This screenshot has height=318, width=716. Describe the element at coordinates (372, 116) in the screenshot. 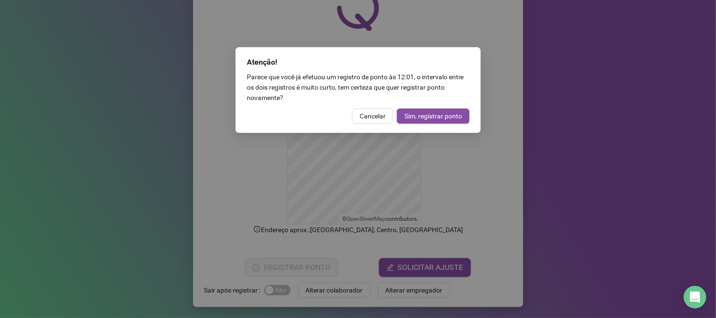

I see `button: Cancelar` at that location.